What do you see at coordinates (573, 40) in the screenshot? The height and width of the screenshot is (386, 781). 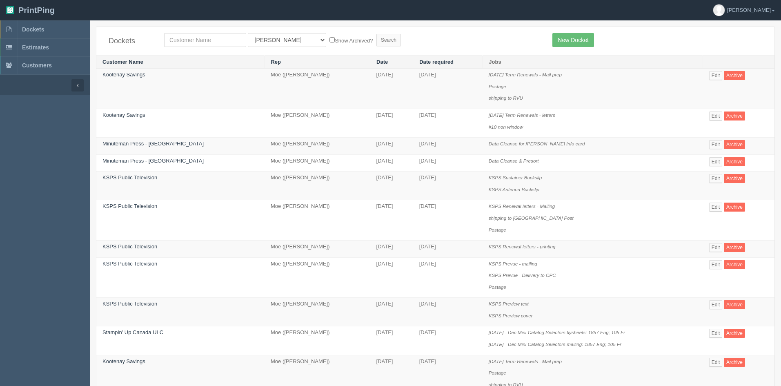 I see `a: New Docket` at bounding box center [573, 40].